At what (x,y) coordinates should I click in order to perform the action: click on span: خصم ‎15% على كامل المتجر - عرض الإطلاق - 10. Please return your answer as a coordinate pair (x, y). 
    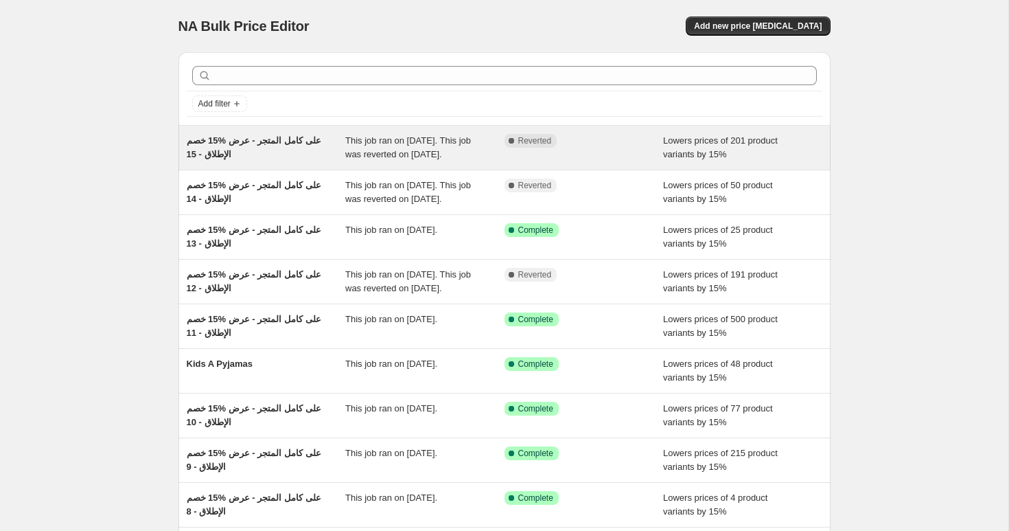
    Looking at the image, I should click on (254, 415).